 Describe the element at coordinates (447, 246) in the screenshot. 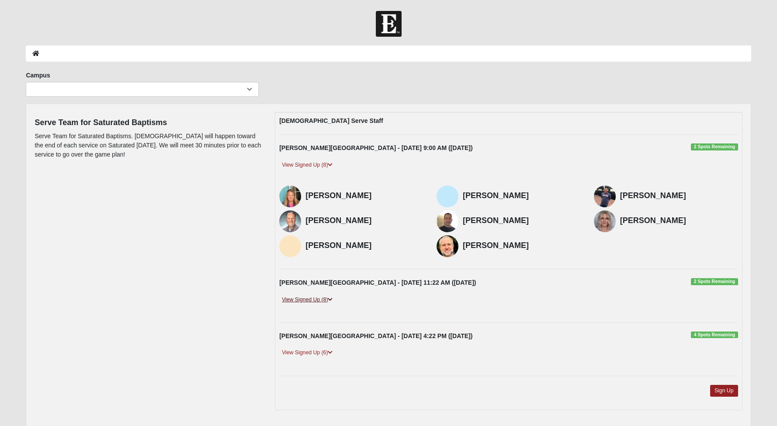

I see `img: Garold Smith` at that location.